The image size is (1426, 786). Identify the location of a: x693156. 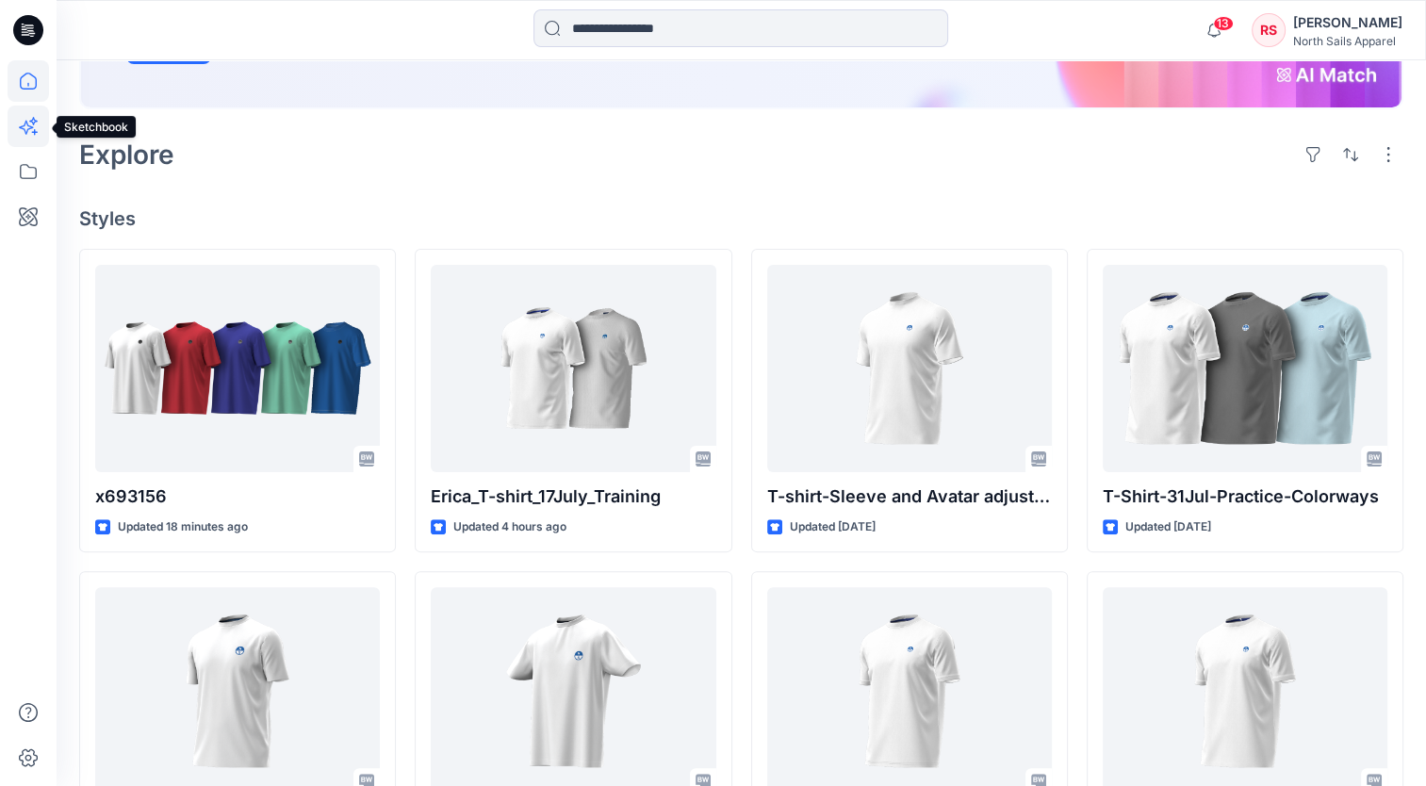
(237, 368).